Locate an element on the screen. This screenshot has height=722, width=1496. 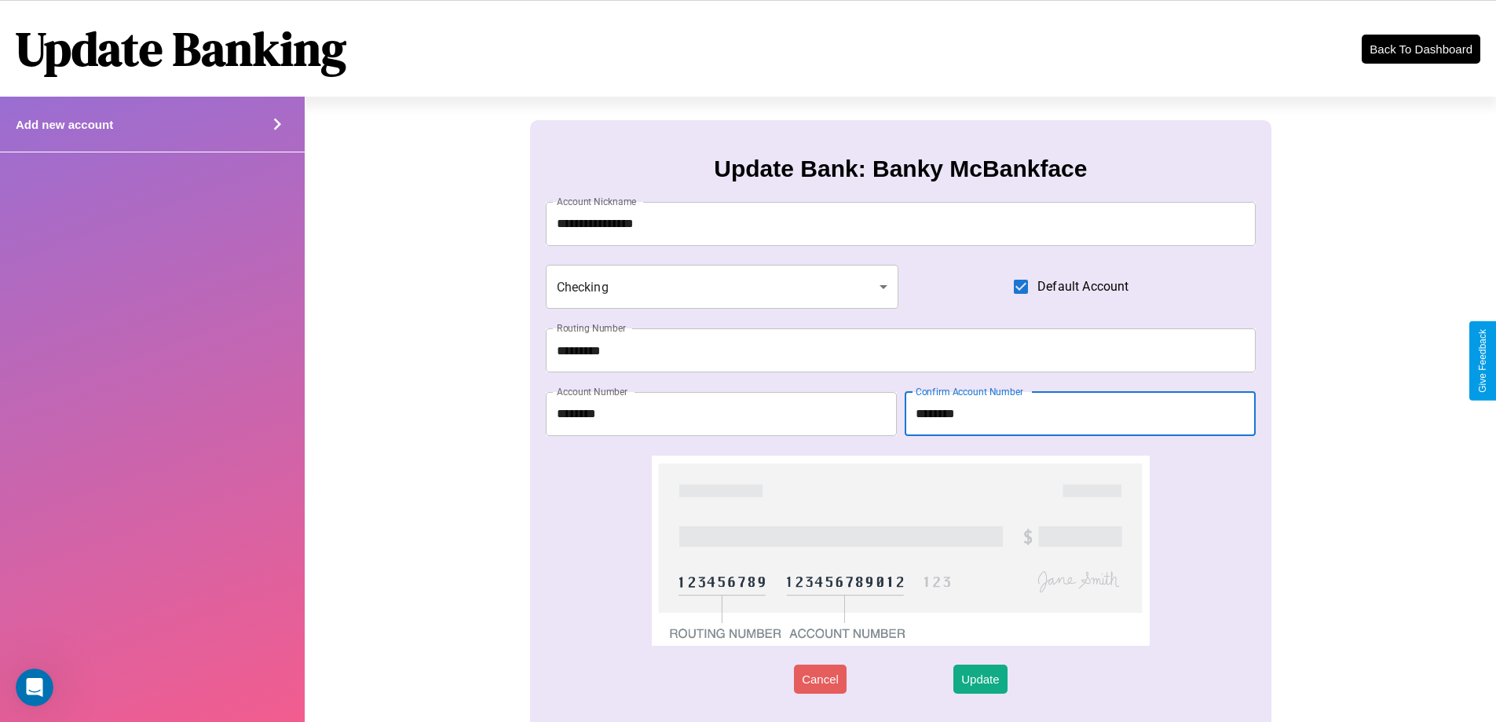
label: Confirm Account Number is located at coordinates (969, 391).